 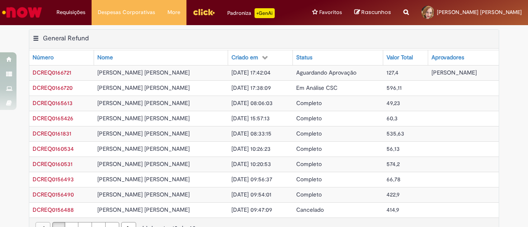 I want to click on img: ServiceNow, so click(x=22, y=12).